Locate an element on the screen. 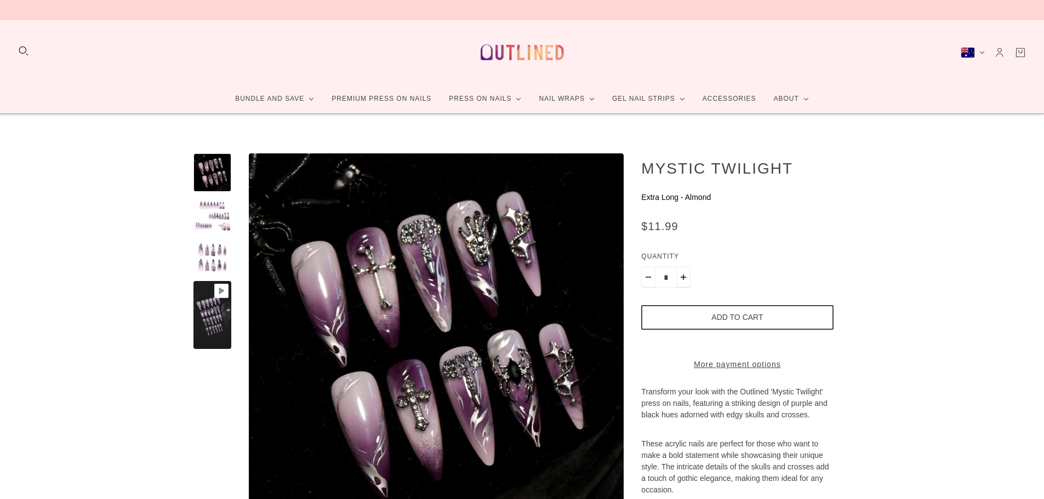  a: Outlined is located at coordinates (522, 52).